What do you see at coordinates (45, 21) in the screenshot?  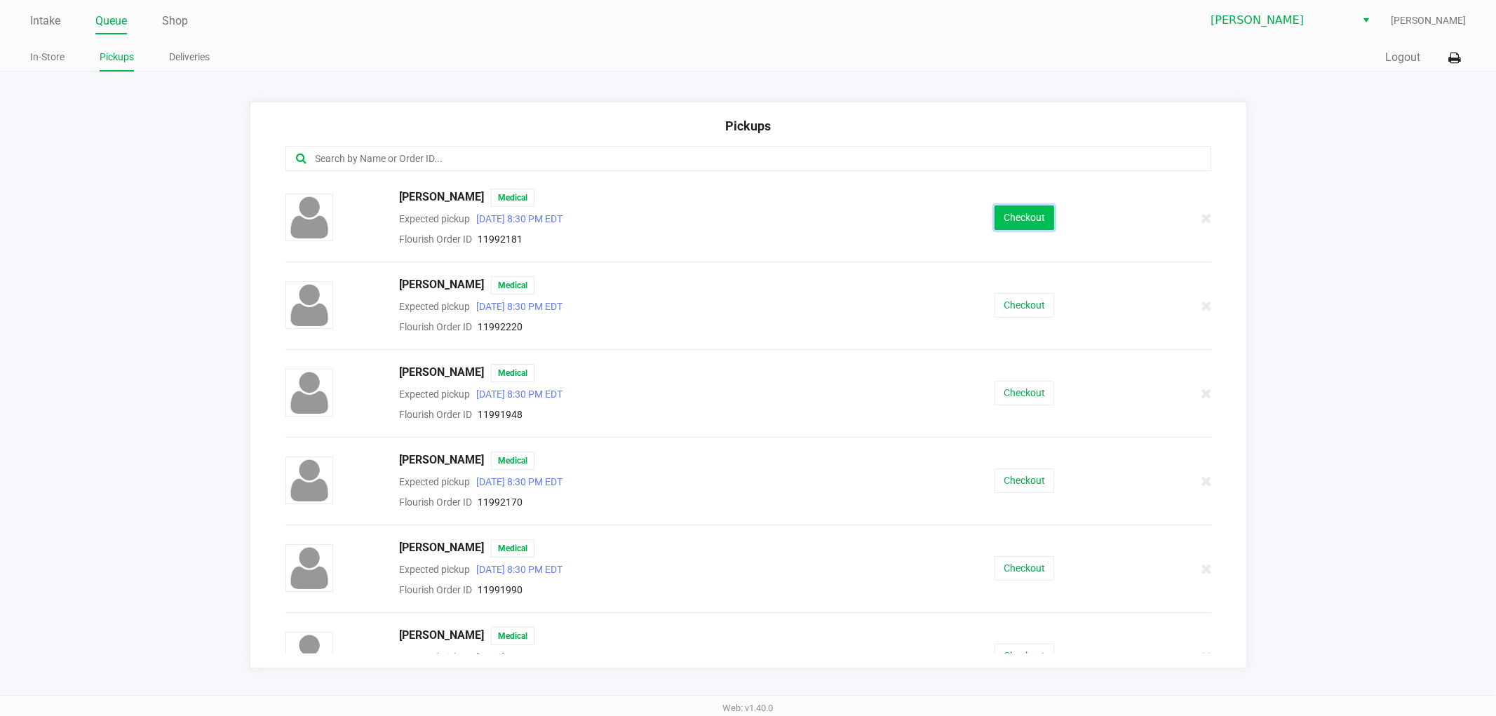 I see `a: Intake` at bounding box center [45, 21].